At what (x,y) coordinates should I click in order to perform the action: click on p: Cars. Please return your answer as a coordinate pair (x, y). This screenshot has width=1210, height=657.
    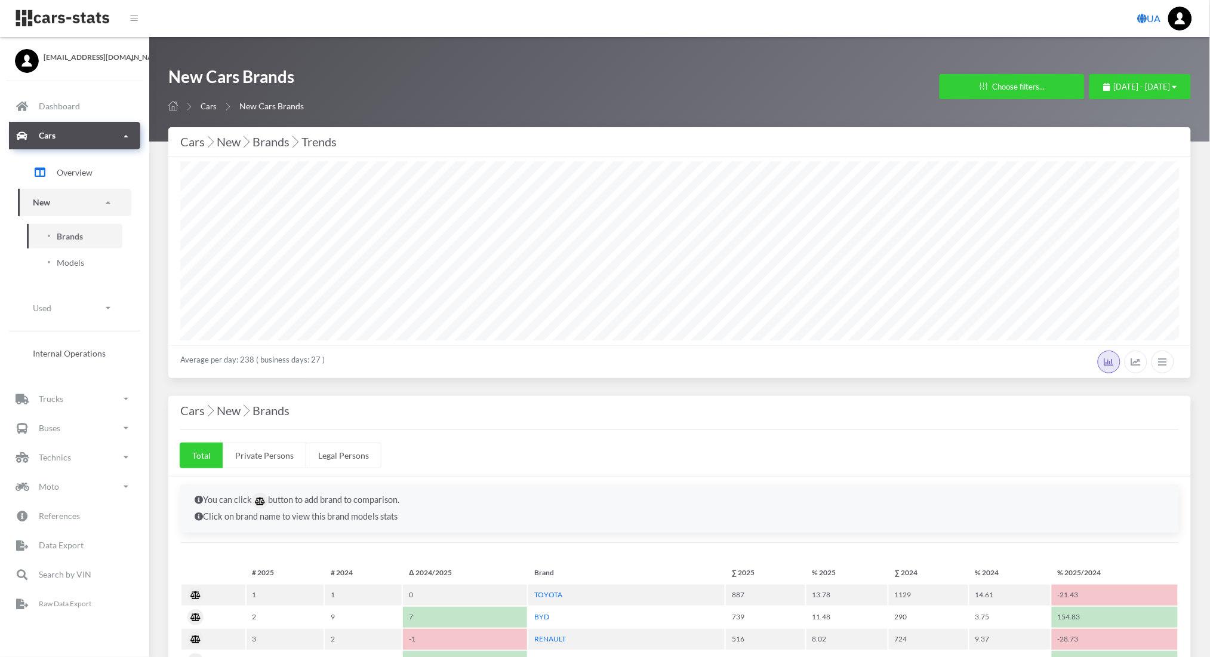
    Looking at the image, I should click on (47, 136).